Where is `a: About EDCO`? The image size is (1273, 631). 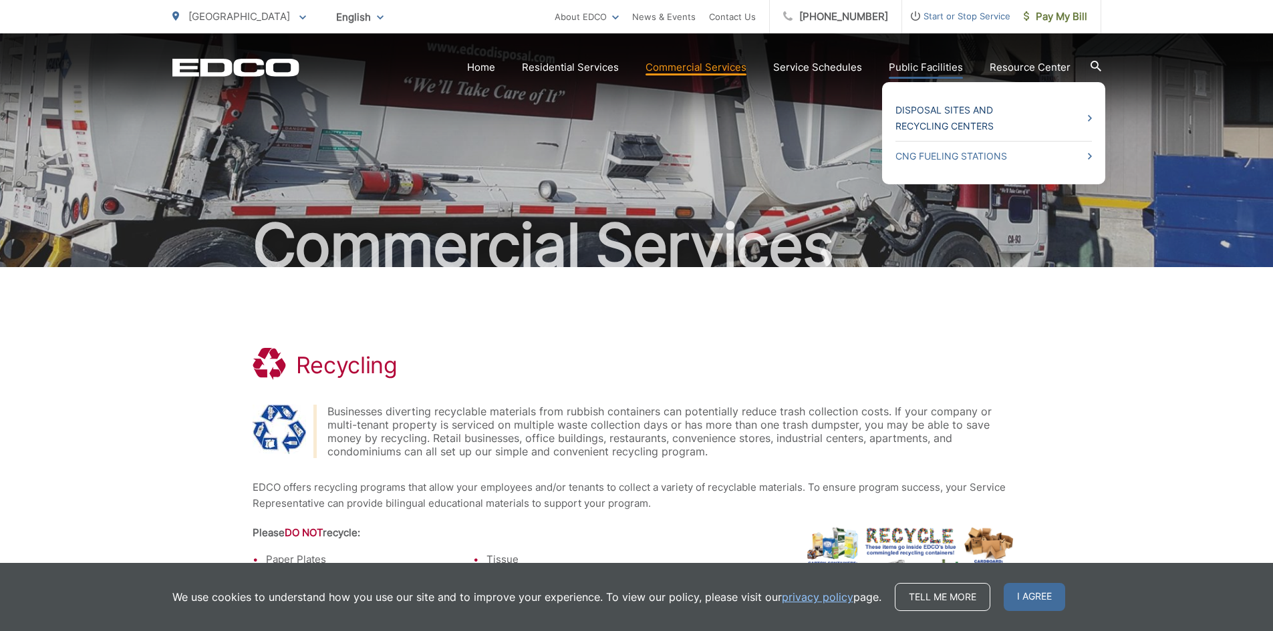
a: About EDCO is located at coordinates (587, 17).